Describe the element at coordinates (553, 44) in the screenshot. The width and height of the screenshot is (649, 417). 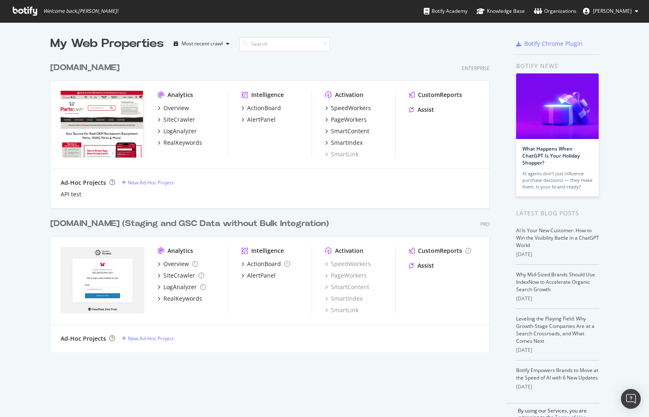
I see `div: Botify Chrome Plugin` at that location.